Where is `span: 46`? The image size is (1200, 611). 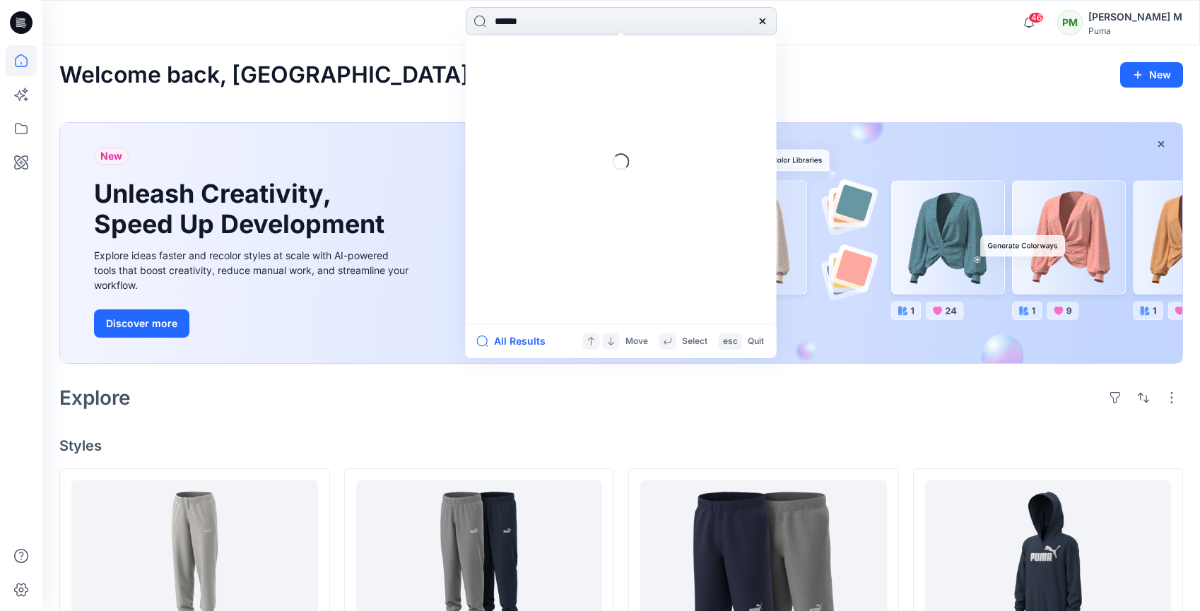 span: 46 is located at coordinates (1036, 18).